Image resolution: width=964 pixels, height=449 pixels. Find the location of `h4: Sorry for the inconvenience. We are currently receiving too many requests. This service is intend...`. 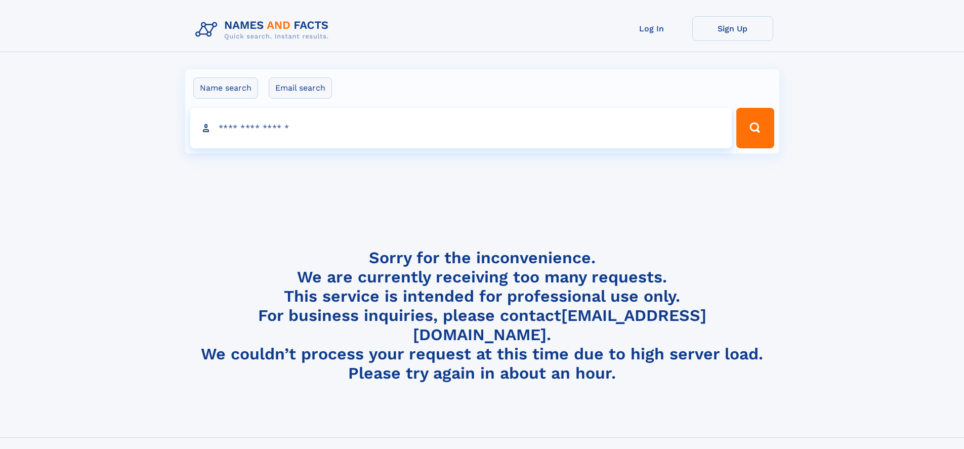

h4: Sorry for the inconvenience. We are currently receiving too many requests. This service is intend... is located at coordinates (482, 315).